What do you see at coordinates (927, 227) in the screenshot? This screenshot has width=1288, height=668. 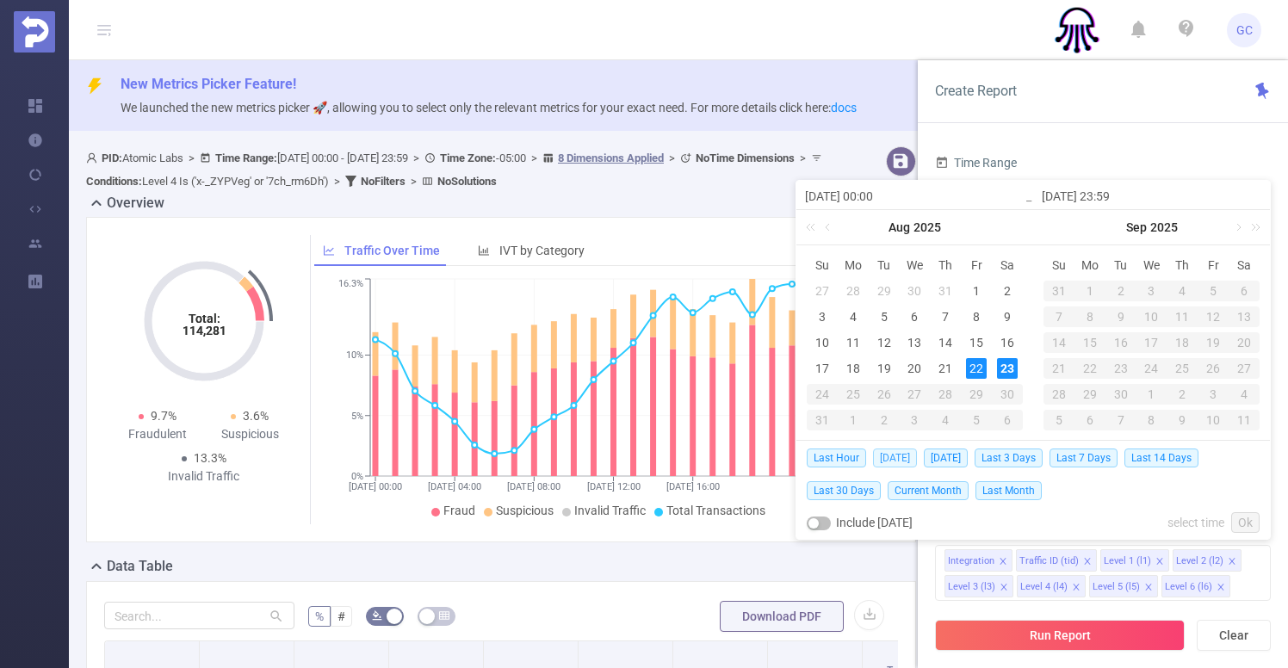 I see `a: 2025` at bounding box center [927, 227].